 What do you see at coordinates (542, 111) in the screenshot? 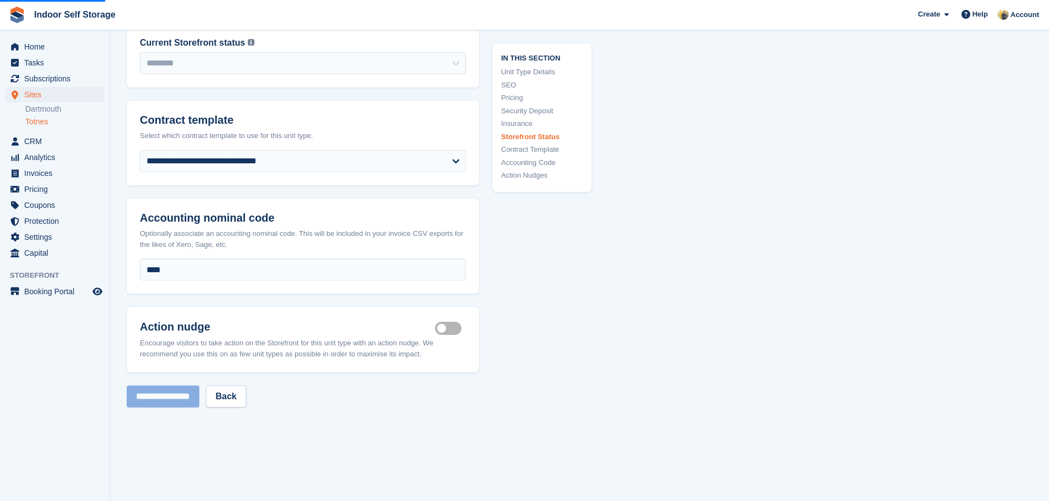
I see `a: Security Deposit` at bounding box center [542, 111].